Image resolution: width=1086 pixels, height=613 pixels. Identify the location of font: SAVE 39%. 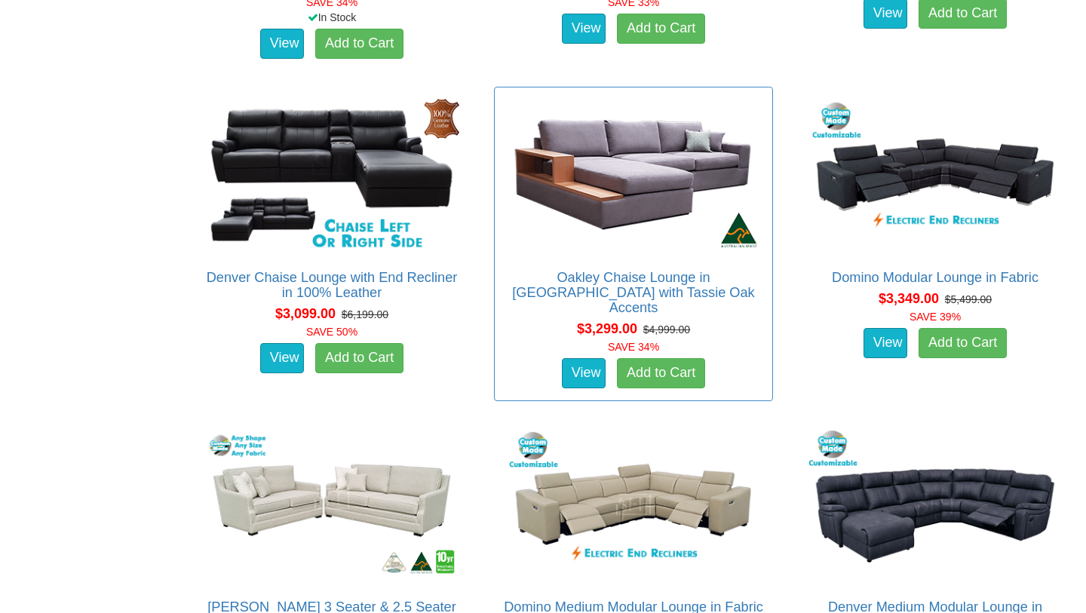
(935, 317).